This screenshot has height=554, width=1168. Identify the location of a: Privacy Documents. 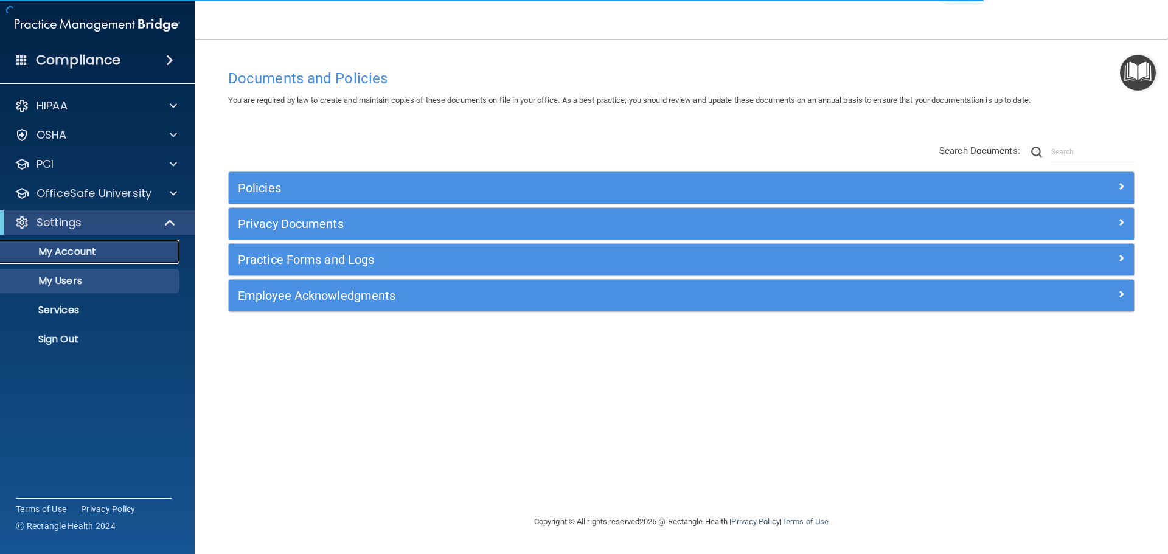
(681, 224).